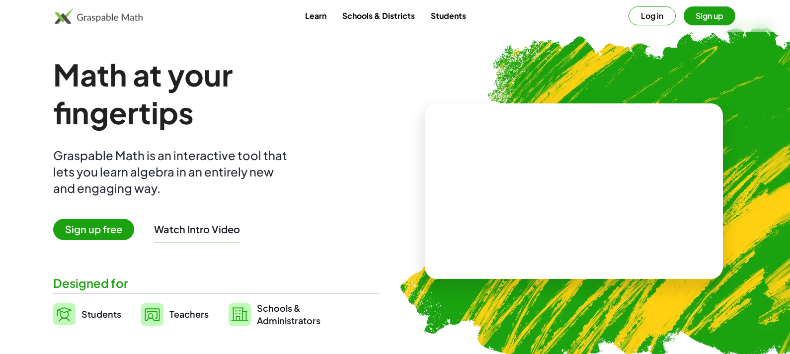 The image size is (790, 354). Describe the element at coordinates (274, 314) in the screenshot. I see `a: Schools &Administrators` at that location.